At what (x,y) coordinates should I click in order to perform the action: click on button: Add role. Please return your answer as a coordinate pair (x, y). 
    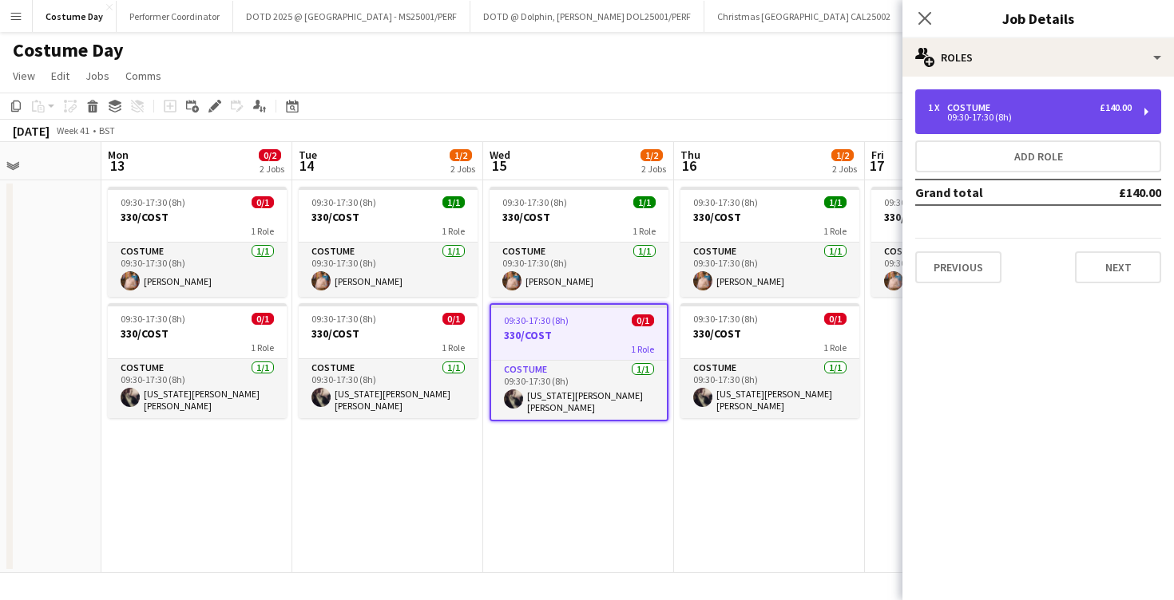
    Looking at the image, I should click on (1038, 156).